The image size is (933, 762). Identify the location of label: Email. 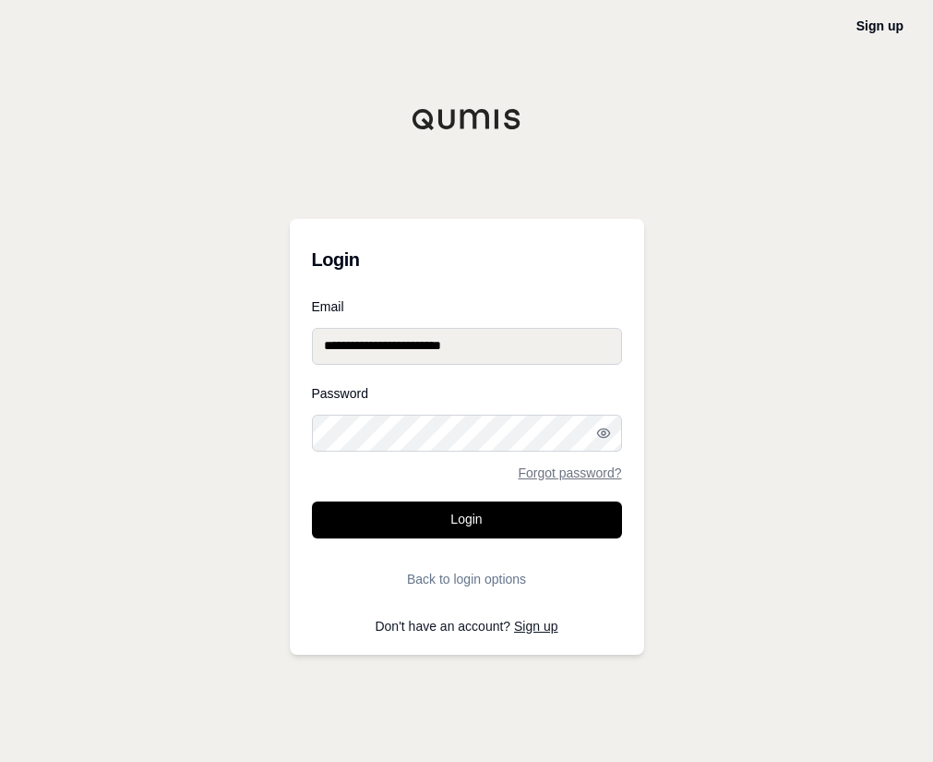
(467, 307).